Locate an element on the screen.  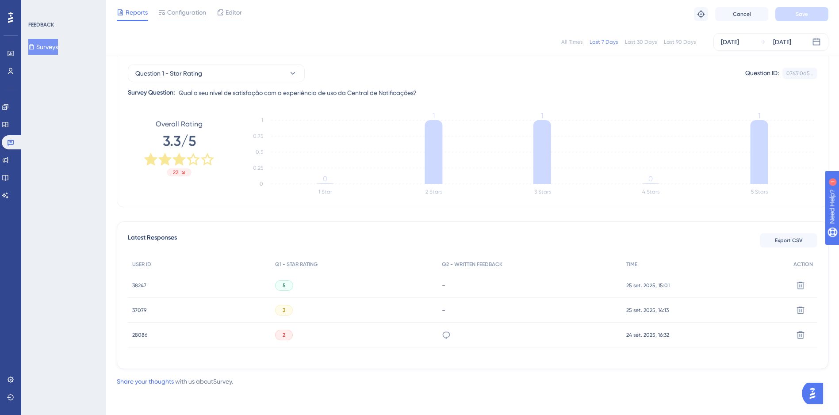
div: FEEDBACK is located at coordinates (41, 25).